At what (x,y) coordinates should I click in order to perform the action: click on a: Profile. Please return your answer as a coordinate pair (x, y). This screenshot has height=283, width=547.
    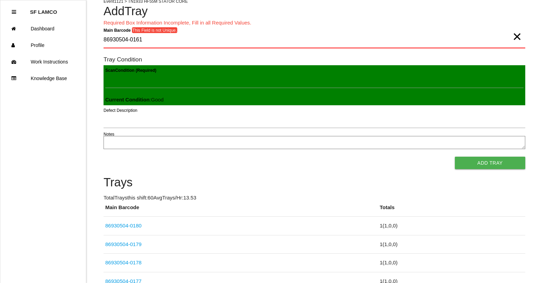
    Looking at the image, I should click on (43, 45).